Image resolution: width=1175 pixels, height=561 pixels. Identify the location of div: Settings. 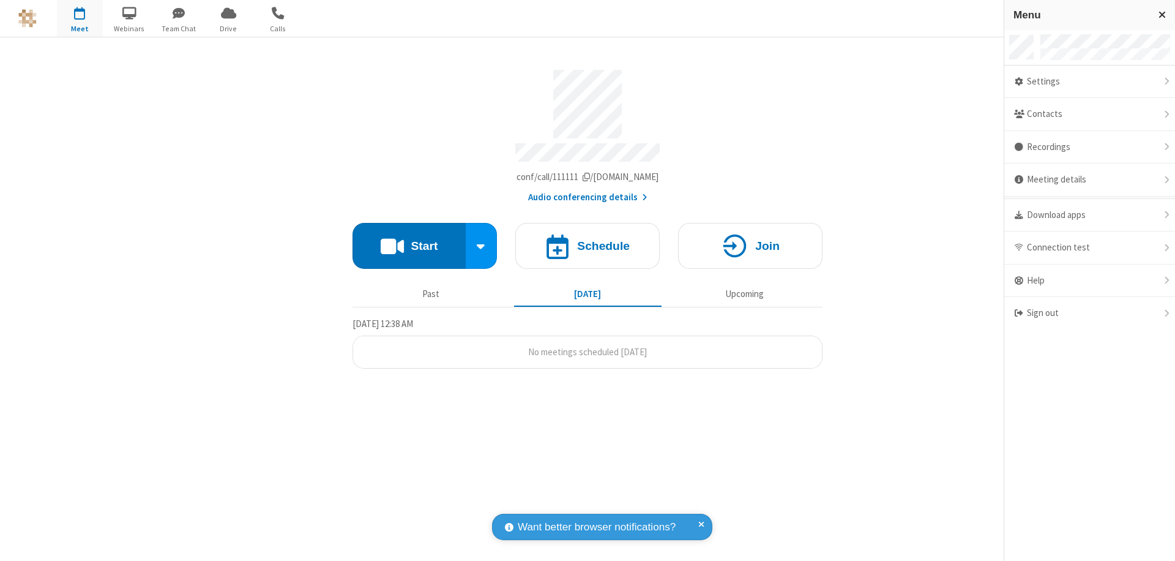
(1089, 82).